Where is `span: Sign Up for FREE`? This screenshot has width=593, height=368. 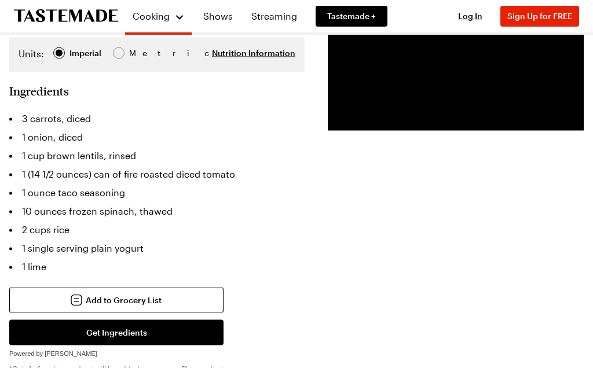
span: Sign Up for FREE is located at coordinates (540, 16).